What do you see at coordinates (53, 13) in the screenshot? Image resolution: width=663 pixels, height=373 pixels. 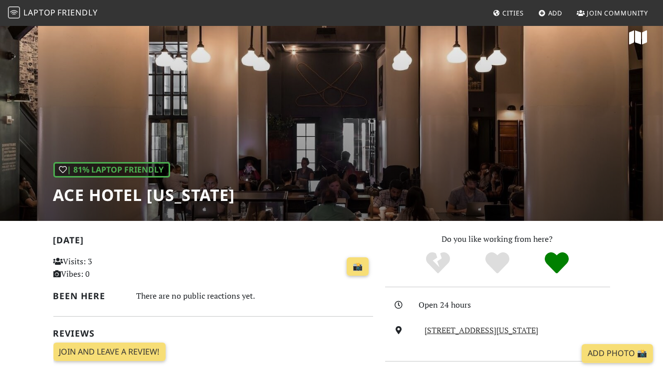 I see `a: LaptopFriendly LaptopFriendly` at bounding box center [53, 13].